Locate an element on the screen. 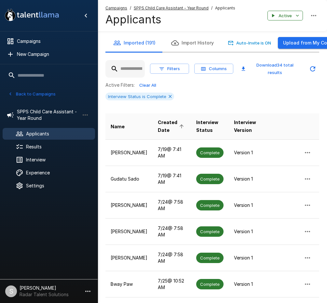 This screenshot has width=327, height=303. button: Imported (191) is located at coordinates (134, 43).